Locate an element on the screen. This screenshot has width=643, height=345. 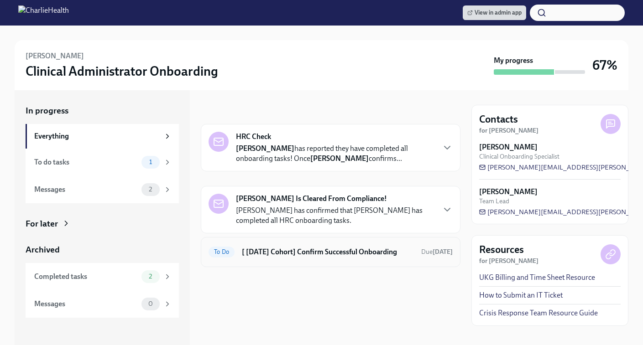
div: Archived is located at coordinates (102, 250).